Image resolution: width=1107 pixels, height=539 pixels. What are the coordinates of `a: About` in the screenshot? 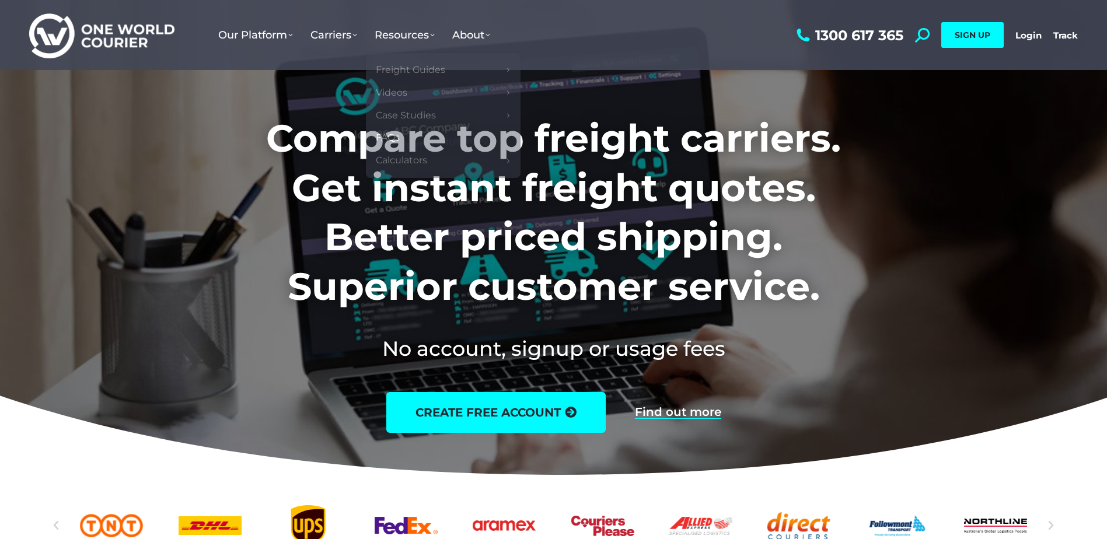 It's located at (471, 35).